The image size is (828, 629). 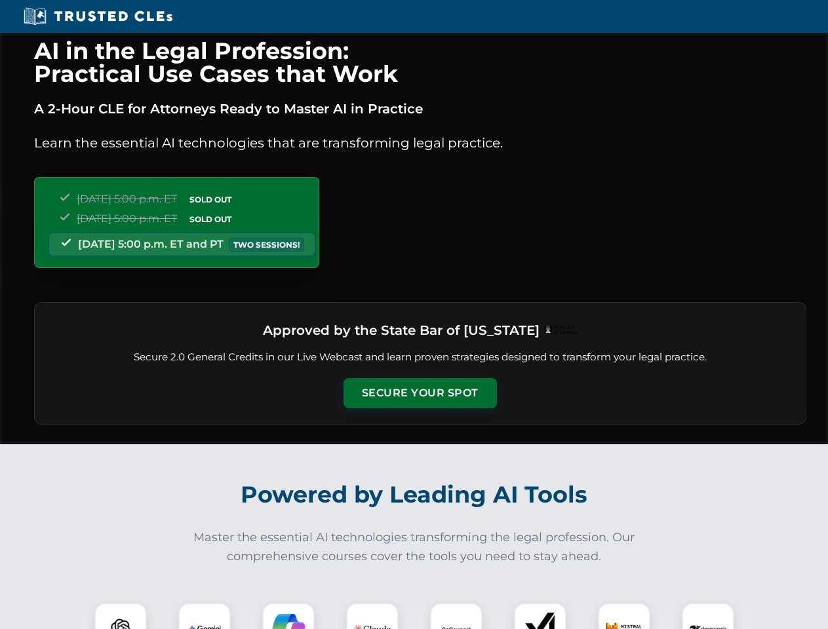 I want to click on img: Trusted CLEs, so click(x=98, y=16).